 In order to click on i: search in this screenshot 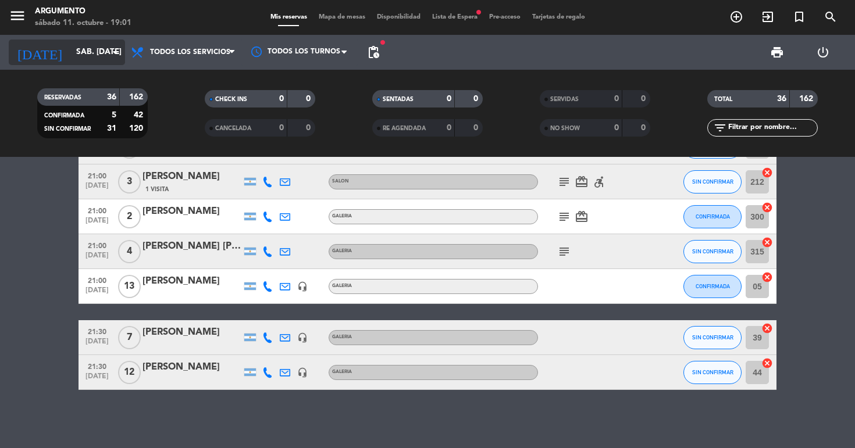, I will do `click(830, 17)`.